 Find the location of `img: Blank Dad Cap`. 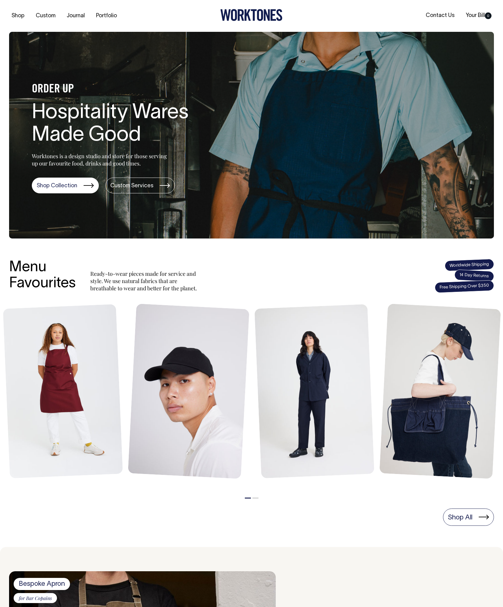

img: Blank Dad Cap is located at coordinates (188, 391).